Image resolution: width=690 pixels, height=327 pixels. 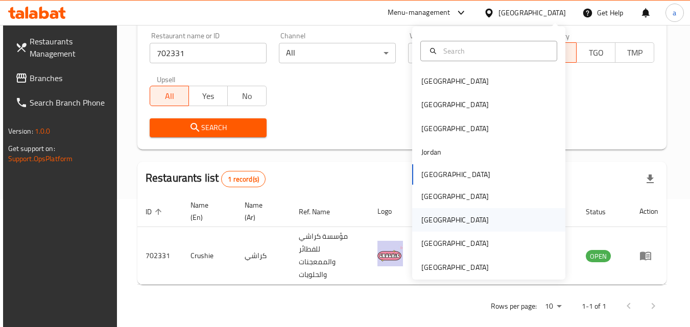 What do you see at coordinates (263, 256) in the screenshot?
I see `td: كراشي` at bounding box center [263, 256].